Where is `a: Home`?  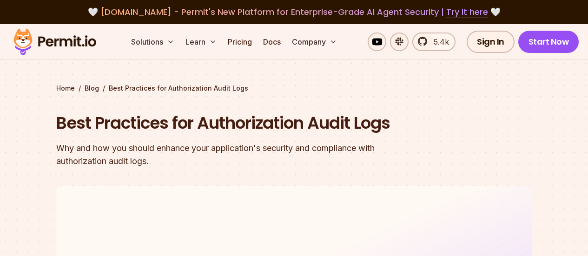
a: Home is located at coordinates (66, 88).